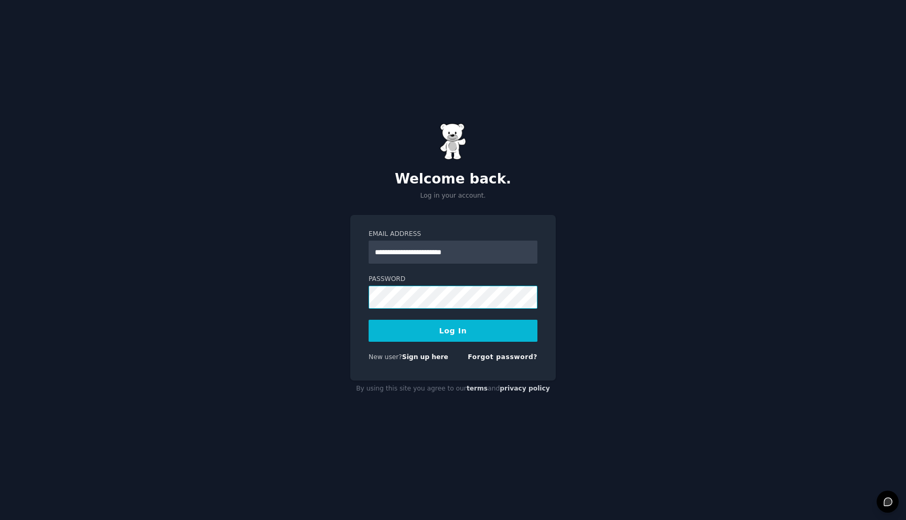  What do you see at coordinates (453, 179) in the screenshot?
I see `h2: Welcome back.` at bounding box center [453, 179].